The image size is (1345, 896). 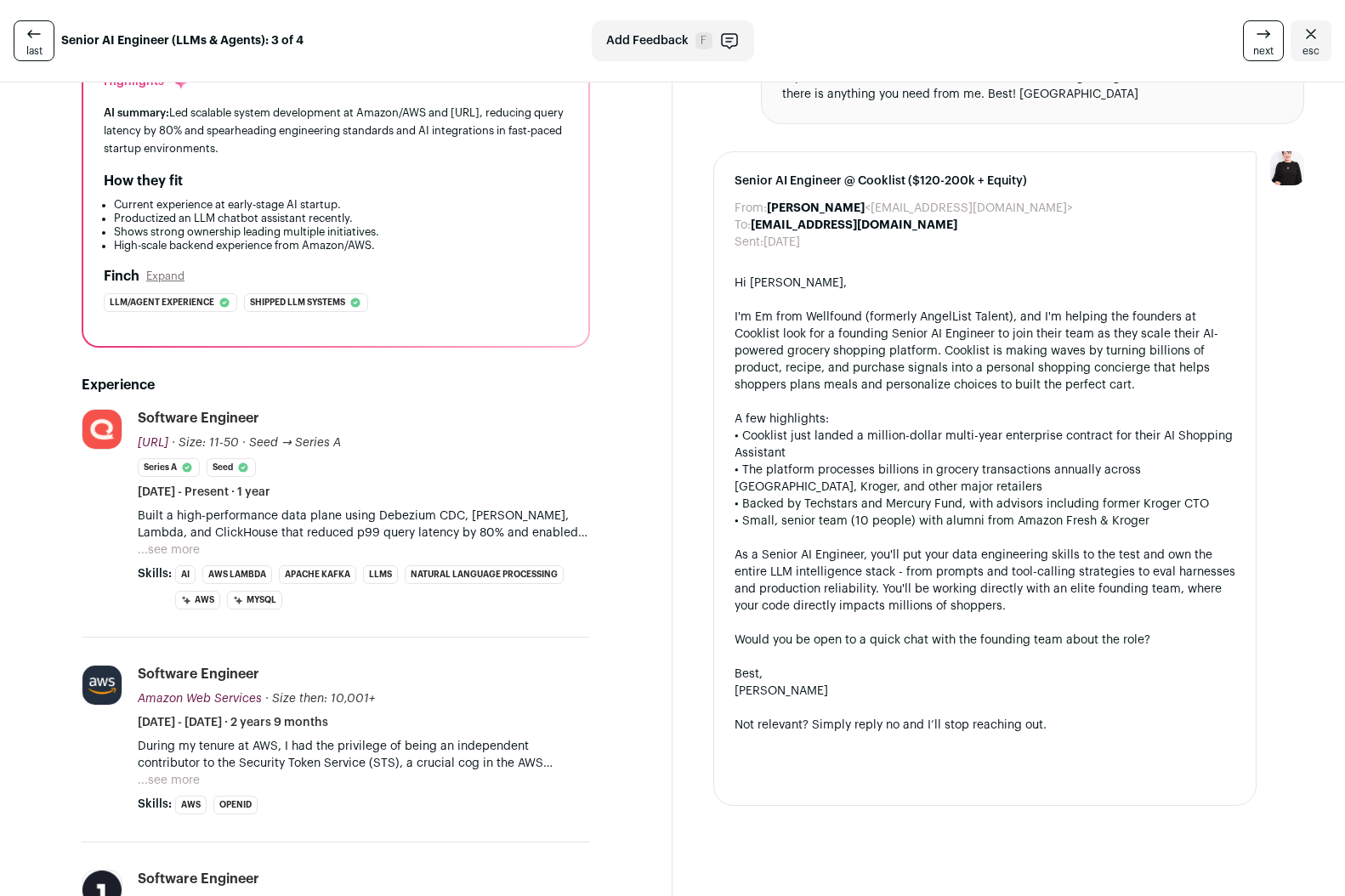 I want to click on img: a11044fc5a73db7429cab08e8b8ffdb841ee144be2dff187cdde6ecf1061de85.jpg, so click(x=102, y=685).